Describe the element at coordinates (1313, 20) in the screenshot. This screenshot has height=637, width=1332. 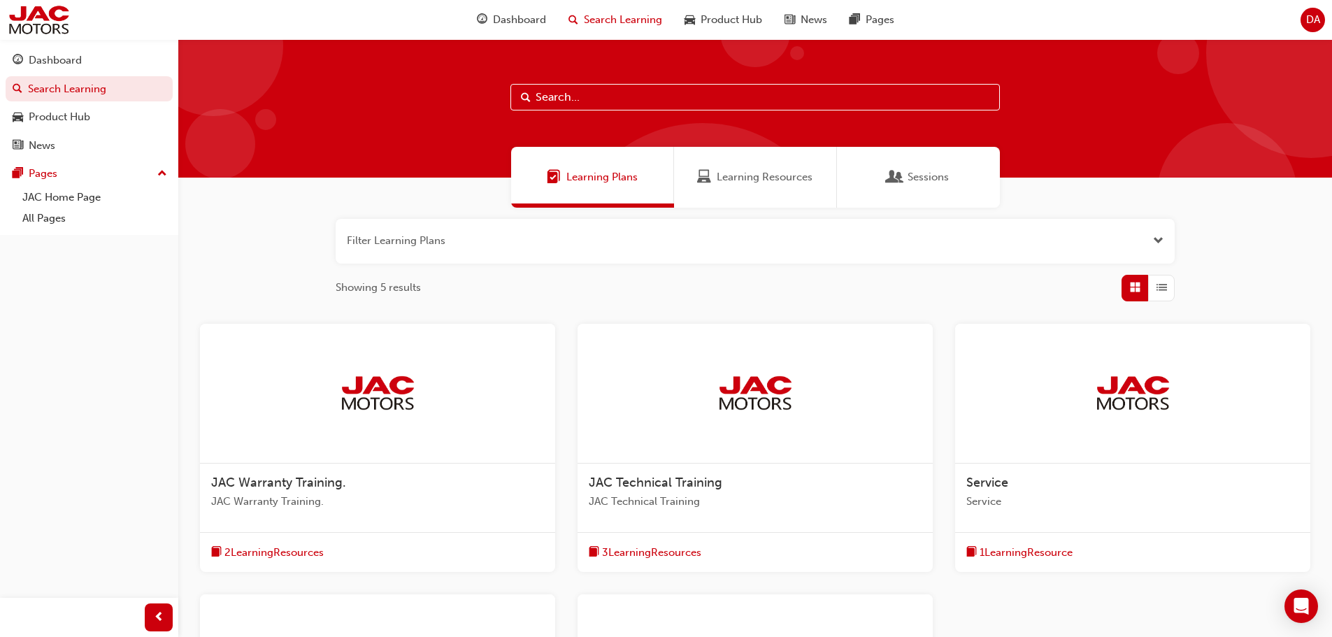
I see `span: DA` at that location.